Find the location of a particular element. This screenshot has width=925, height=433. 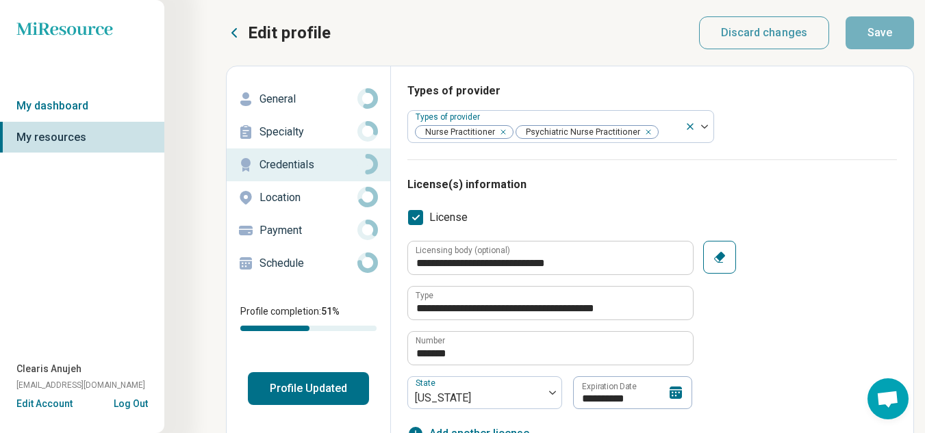

span: Clearis Anujeh is located at coordinates (49, 369).